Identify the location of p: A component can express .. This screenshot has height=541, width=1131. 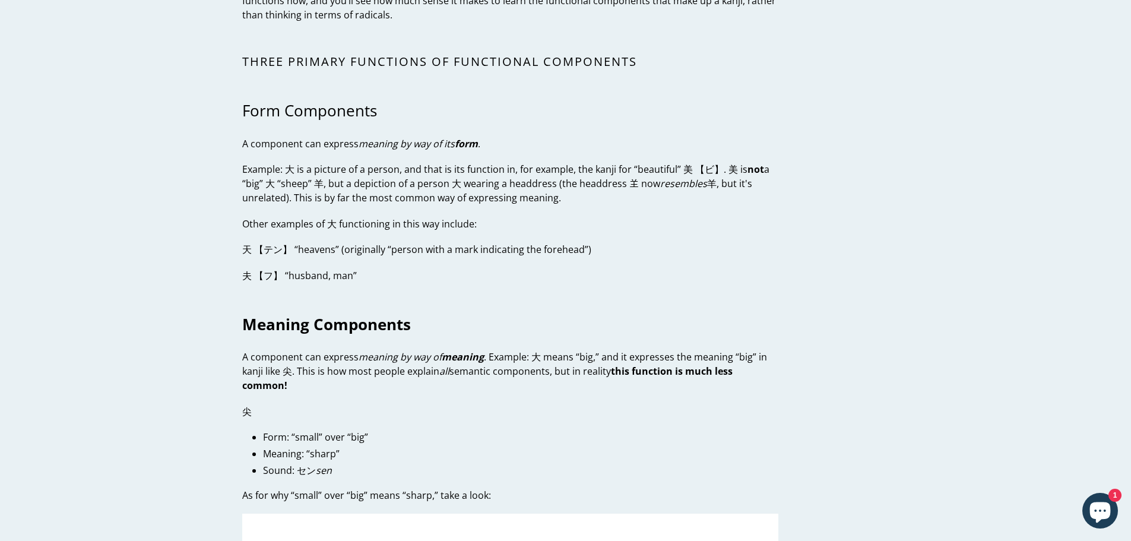
(510, 144).